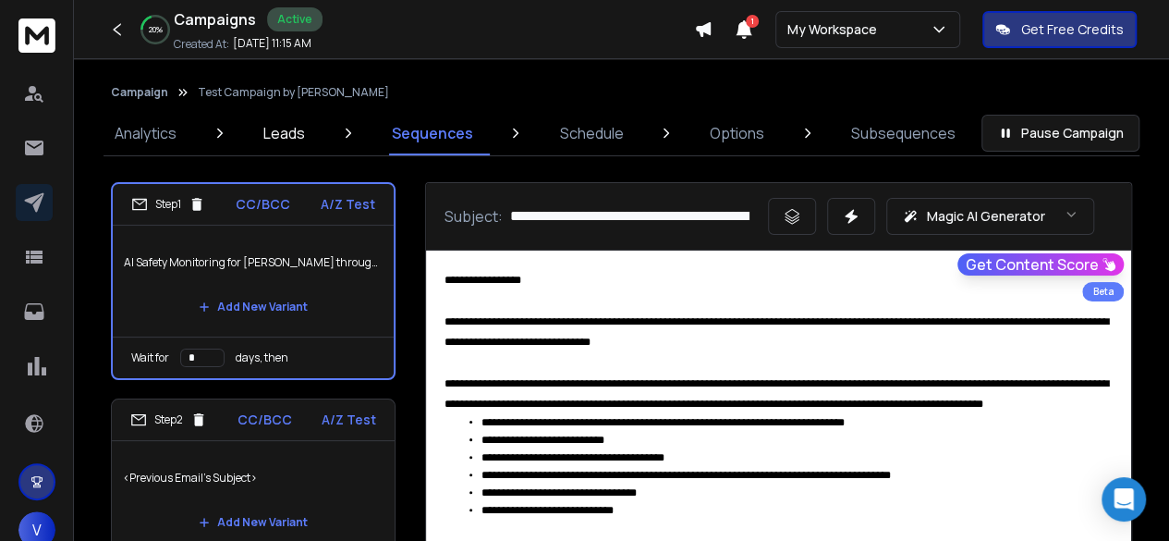  Describe the element at coordinates (201, 44) in the screenshot. I see `p: Created At:` at that location.